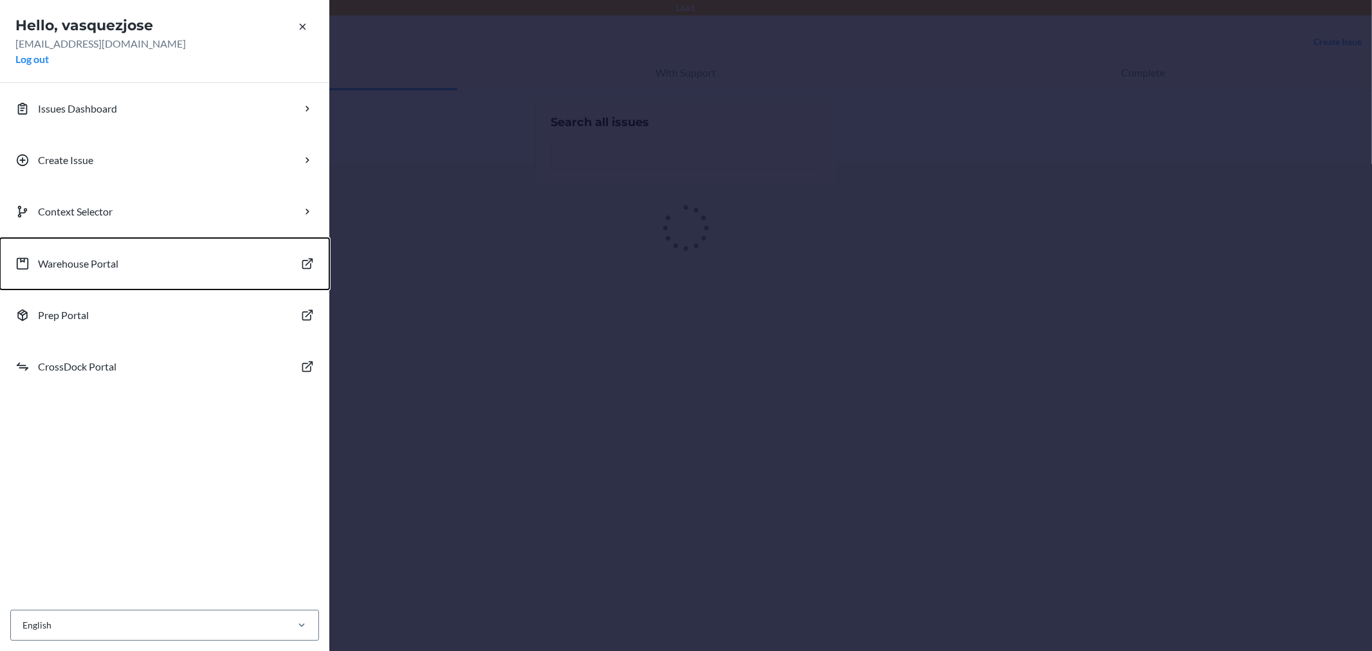  I want to click on h2: Hello, vasquezjose, so click(165, 26).